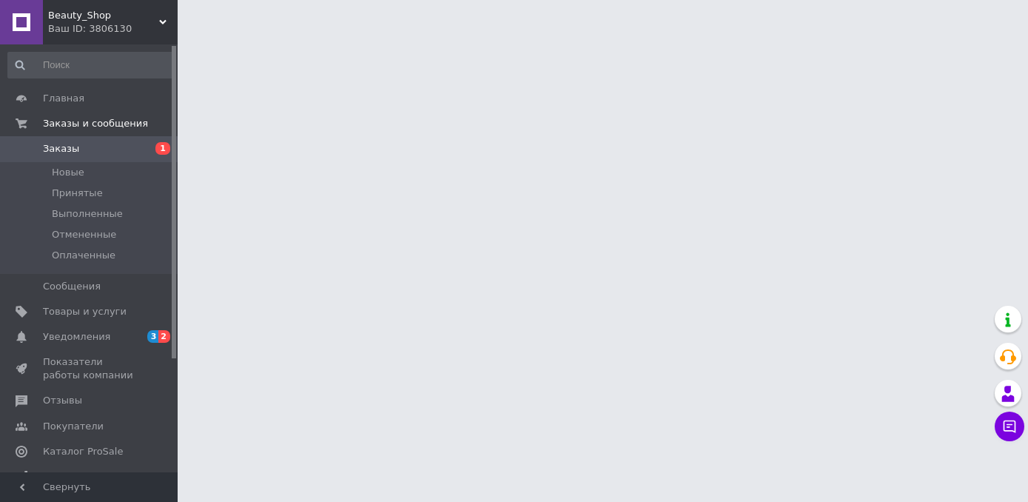 The height and width of the screenshot is (502, 1028). I want to click on div: Ваш ID: 3806130, so click(113, 29).